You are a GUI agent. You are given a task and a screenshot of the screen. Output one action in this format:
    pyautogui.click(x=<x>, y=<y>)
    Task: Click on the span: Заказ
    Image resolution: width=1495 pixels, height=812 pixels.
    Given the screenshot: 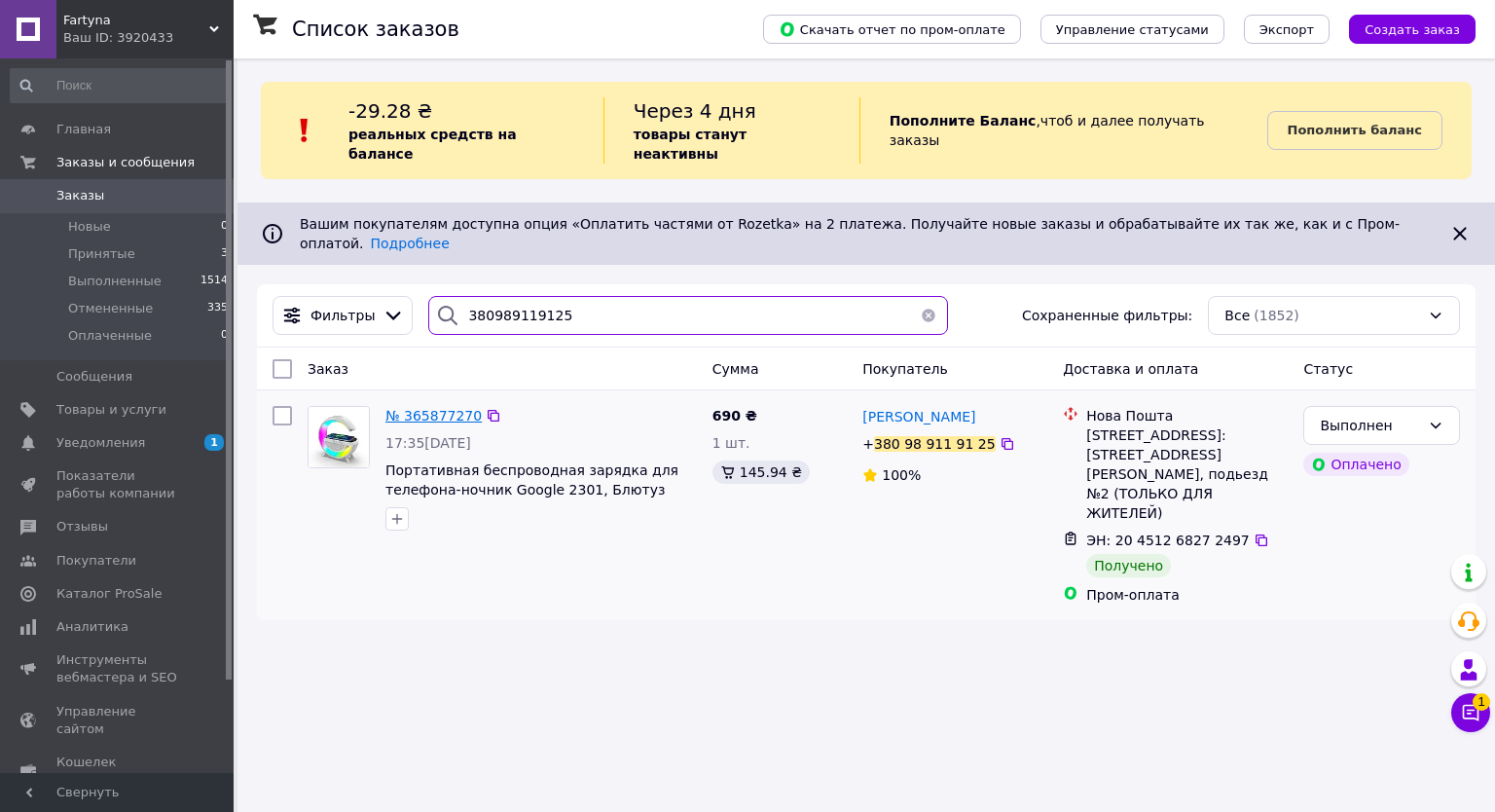 What is the action you would take?
    pyautogui.click(x=328, y=369)
    